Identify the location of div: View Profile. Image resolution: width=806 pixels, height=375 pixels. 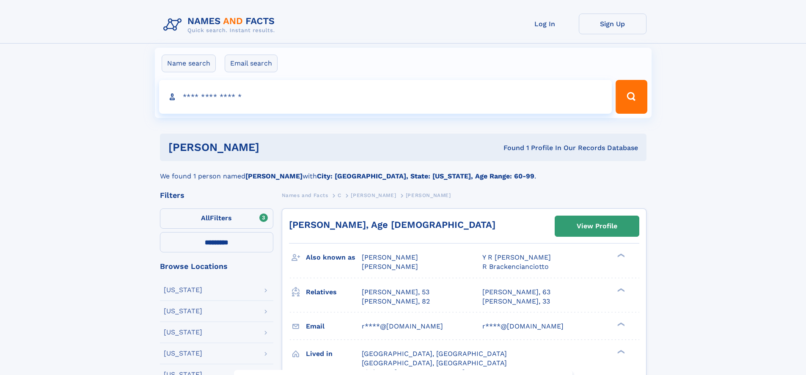
(597, 226).